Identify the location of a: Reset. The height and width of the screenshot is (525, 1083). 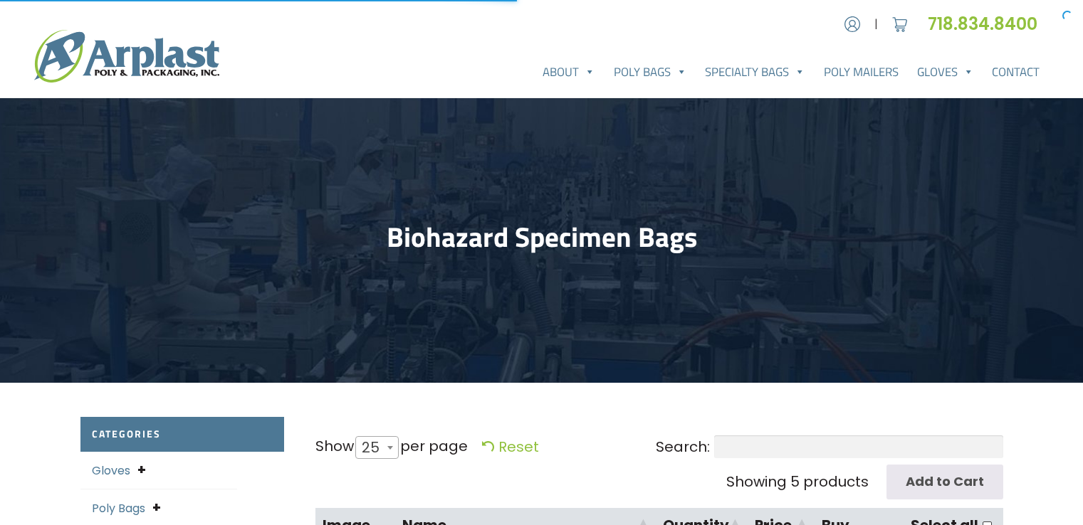
(511, 447).